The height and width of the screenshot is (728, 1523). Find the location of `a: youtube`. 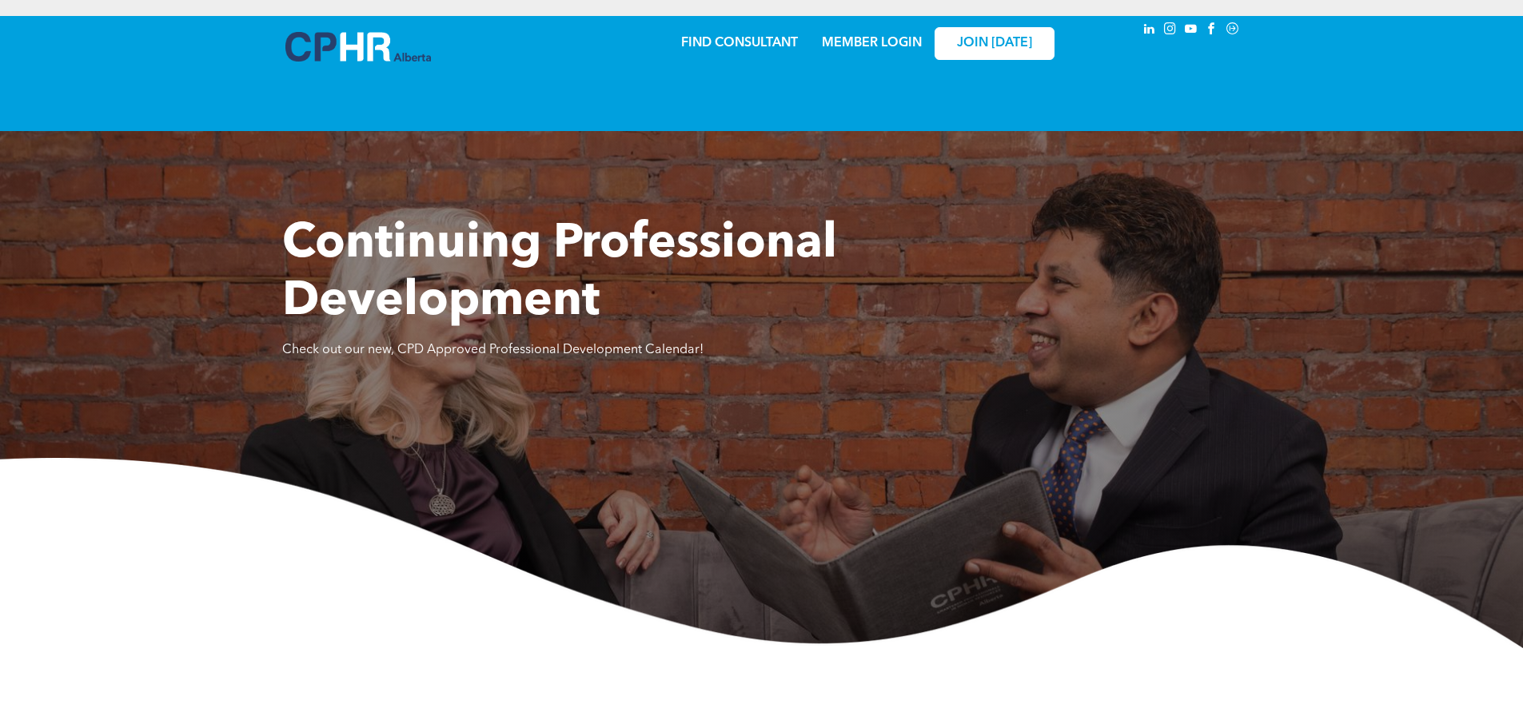

a: youtube is located at coordinates (1191, 30).